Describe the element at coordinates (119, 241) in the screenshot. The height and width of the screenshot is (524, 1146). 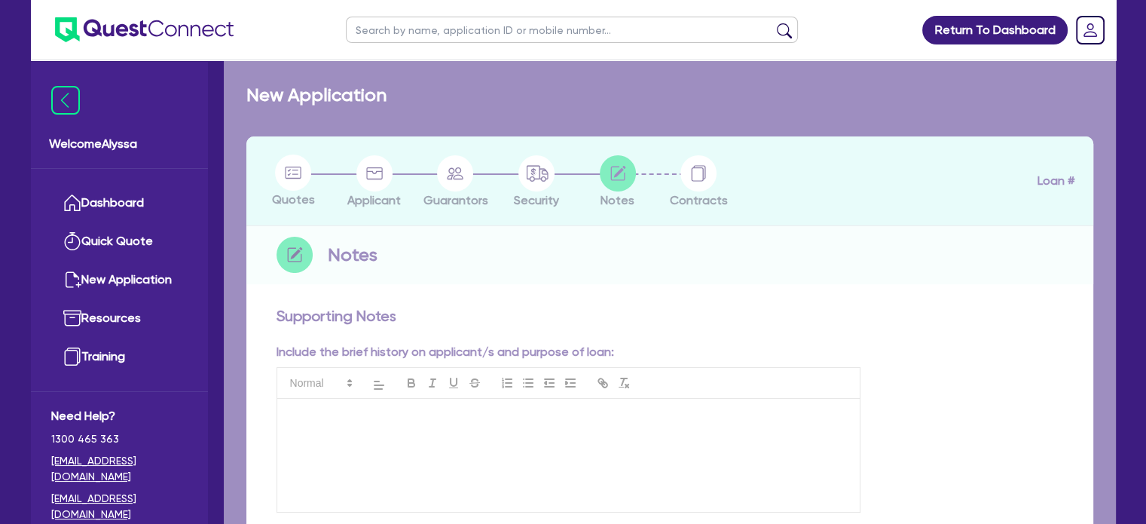
I see `a: Quick Quote` at that location.